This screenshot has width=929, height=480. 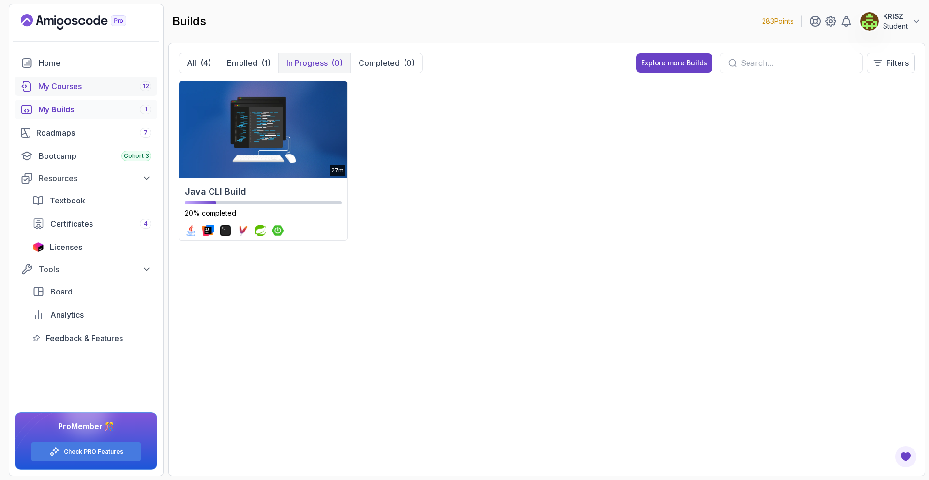 I want to click on a: courses, so click(x=86, y=86).